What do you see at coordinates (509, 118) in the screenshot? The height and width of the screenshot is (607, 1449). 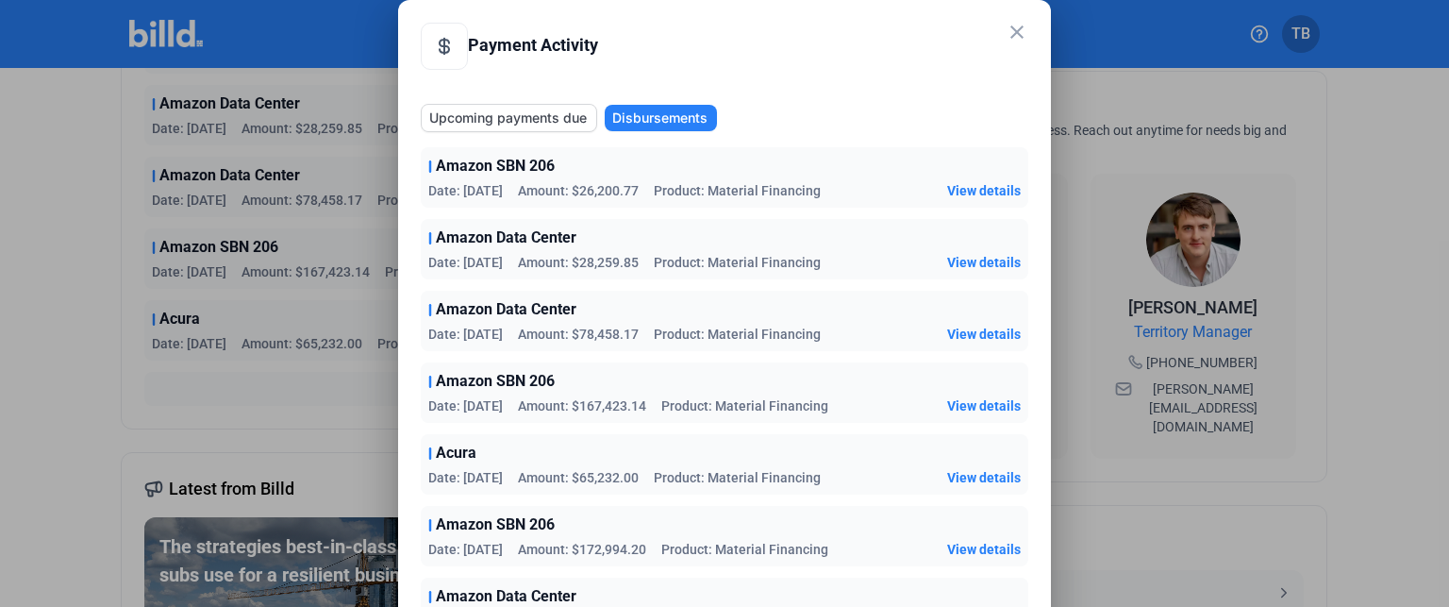 I see `button: Upcoming payments due` at bounding box center [509, 118].